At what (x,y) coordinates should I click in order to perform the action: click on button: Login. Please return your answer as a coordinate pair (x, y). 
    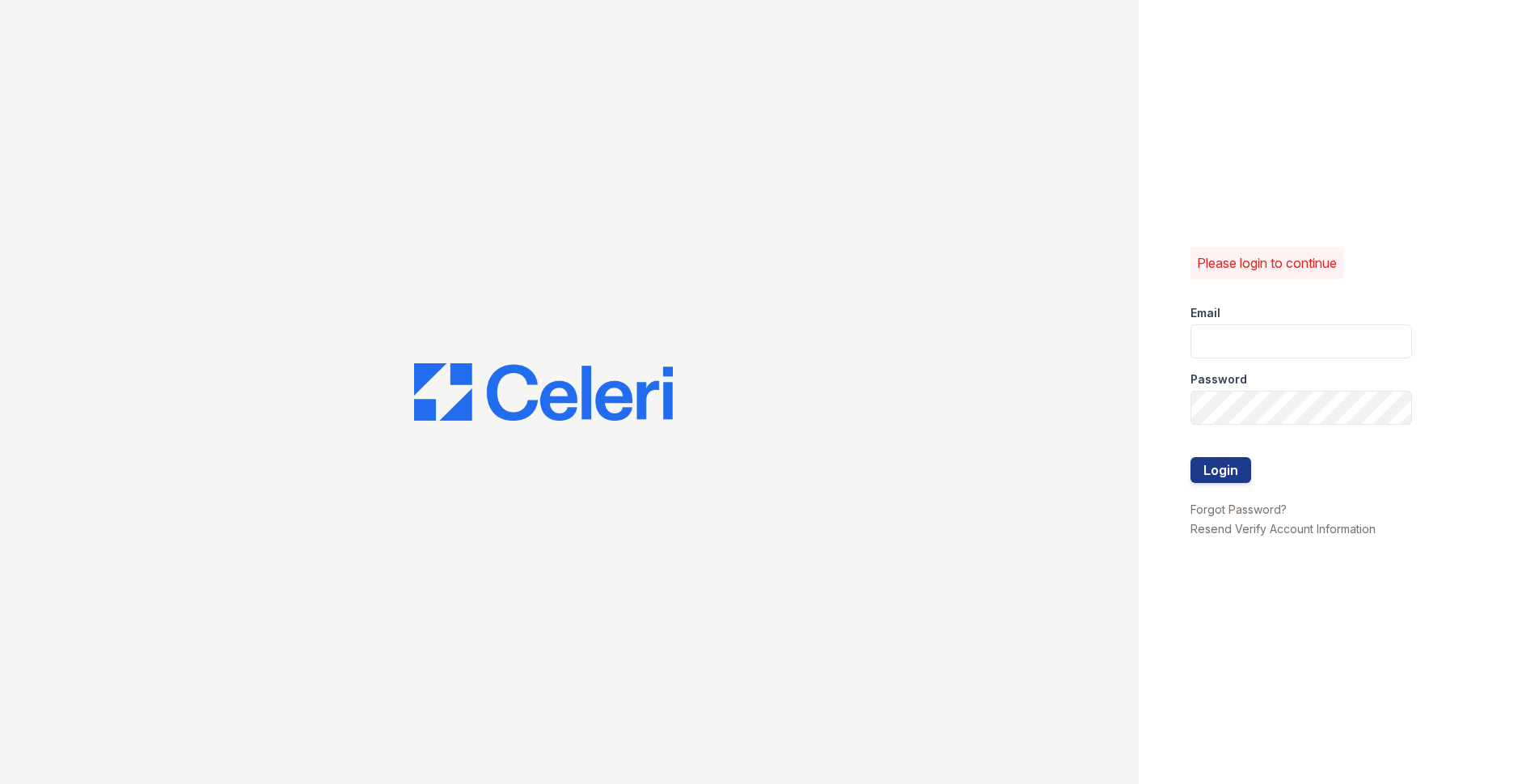
    Looking at the image, I should click on (1220, 470).